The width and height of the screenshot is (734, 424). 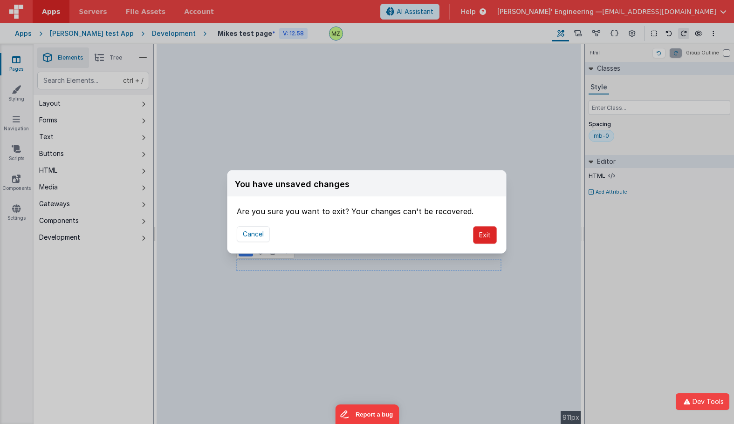 I want to click on button: Cancel, so click(x=253, y=234).